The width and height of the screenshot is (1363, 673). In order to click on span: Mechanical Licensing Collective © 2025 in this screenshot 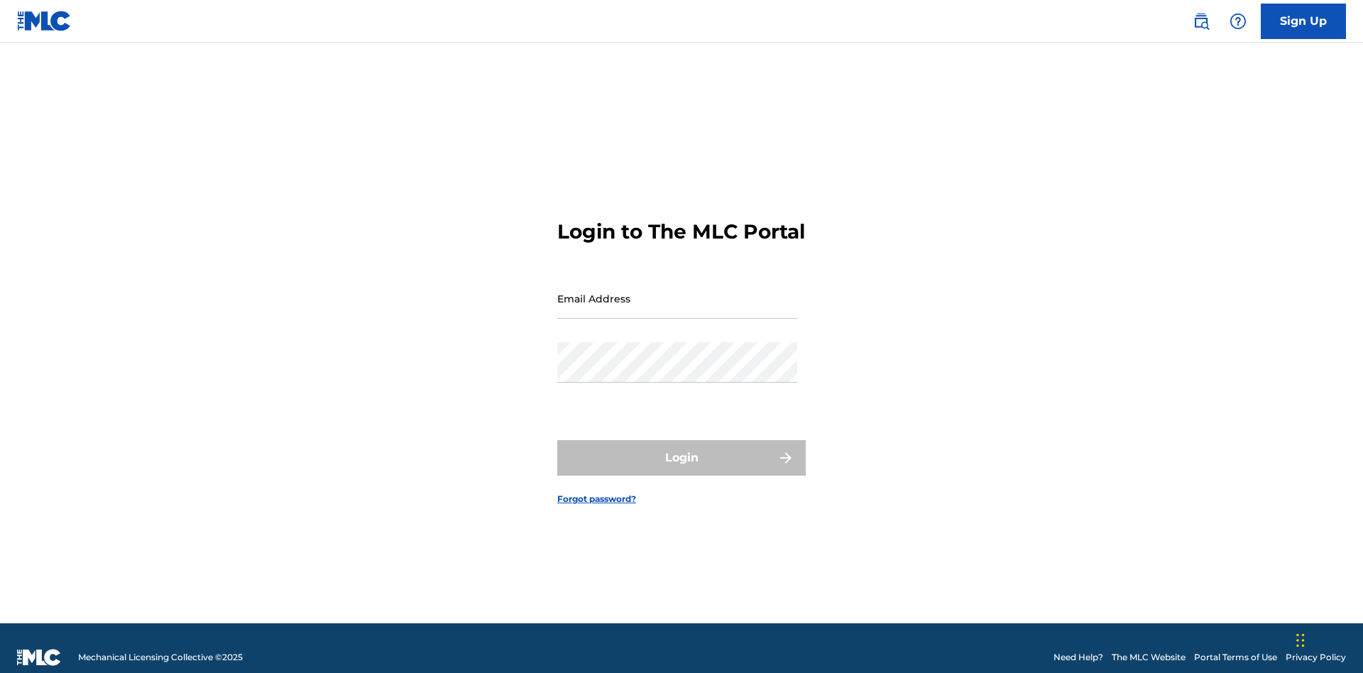, I will do `click(160, 657)`.